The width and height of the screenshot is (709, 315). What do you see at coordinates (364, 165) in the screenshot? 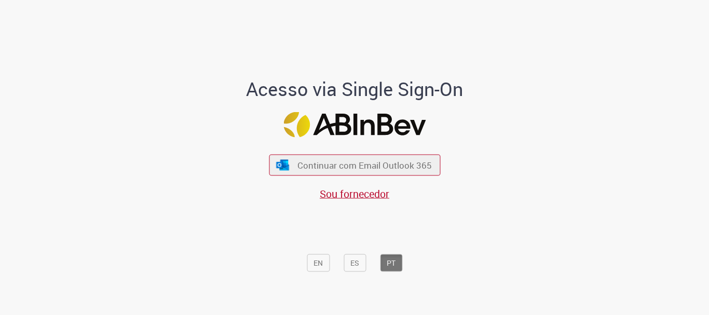
I see `span: Continuar com Email Outlook 365` at bounding box center [364, 165].